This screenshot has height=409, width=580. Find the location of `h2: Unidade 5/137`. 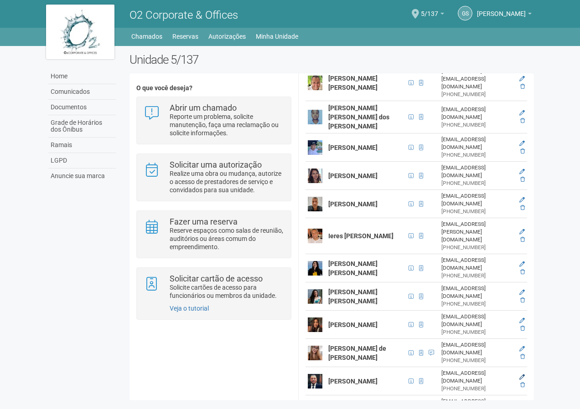

h2: Unidade 5/137 is located at coordinates (331, 60).